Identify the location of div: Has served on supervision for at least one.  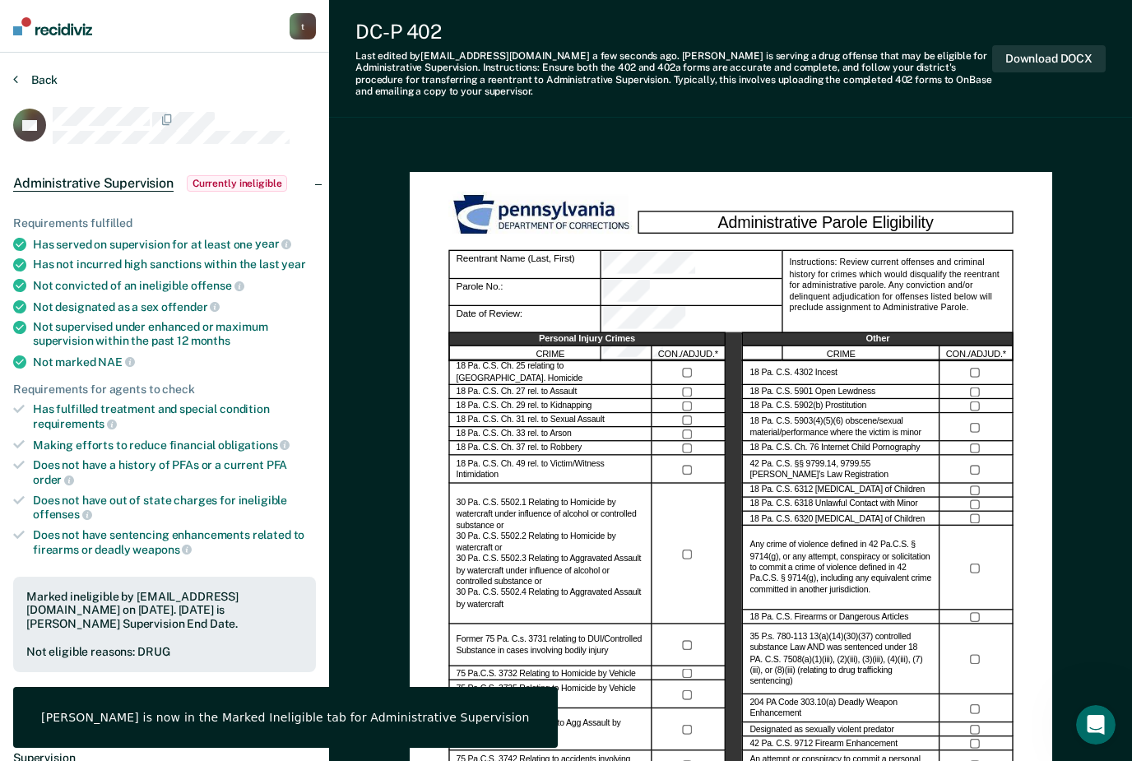
(174, 244).